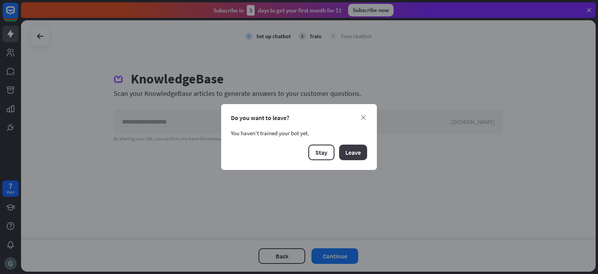  I want to click on div: Do you want to leave?, so click(299, 118).